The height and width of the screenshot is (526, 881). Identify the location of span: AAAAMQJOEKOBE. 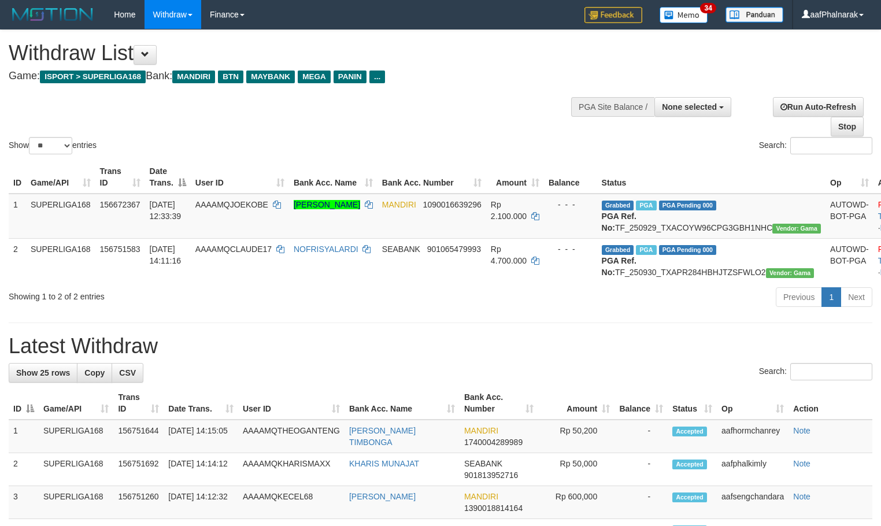
(232, 205).